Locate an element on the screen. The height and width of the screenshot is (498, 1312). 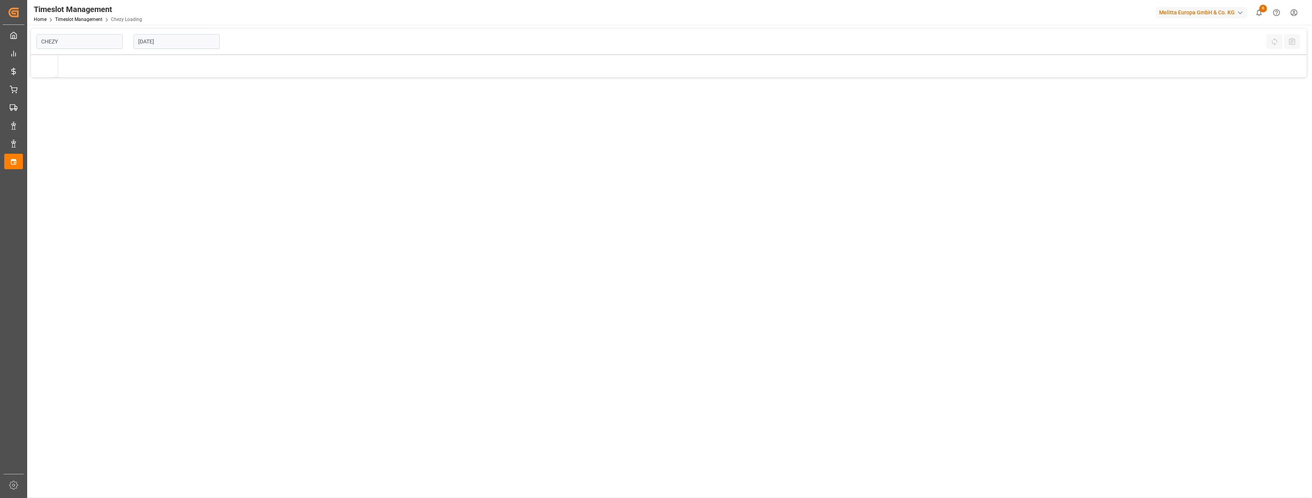
button: Help Center is located at coordinates (1277, 12).